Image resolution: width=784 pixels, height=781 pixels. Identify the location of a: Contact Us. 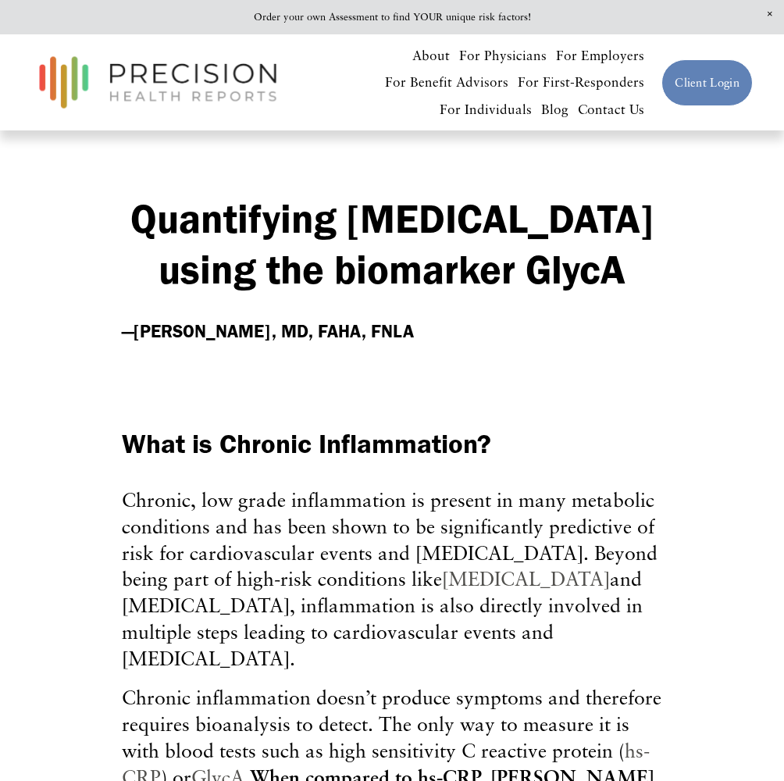
(611, 109).